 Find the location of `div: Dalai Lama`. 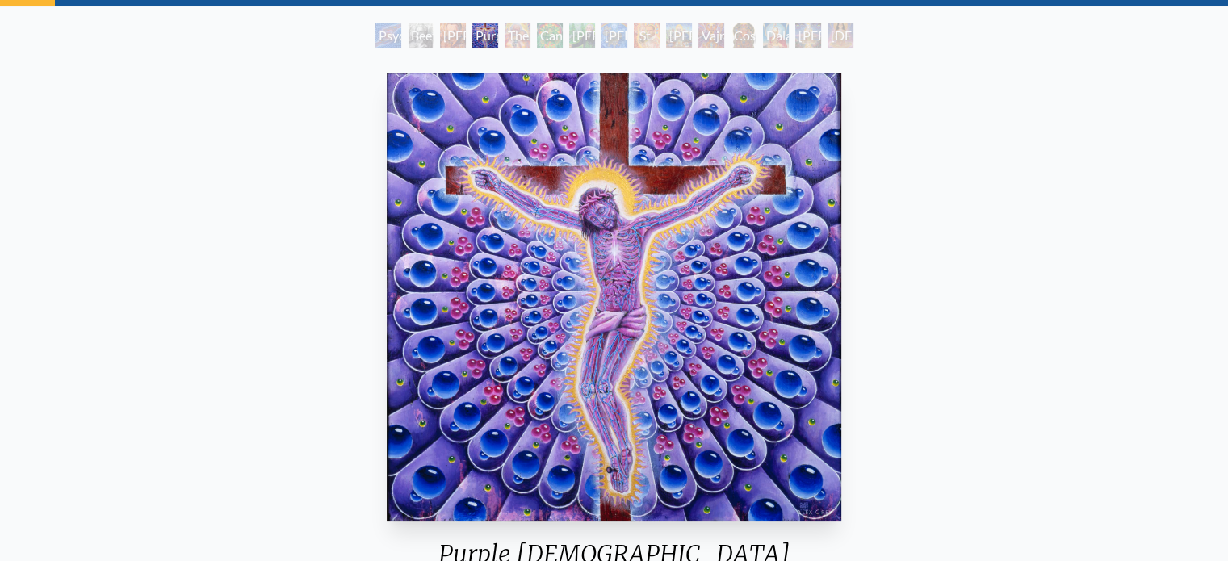

div: Dalai Lama is located at coordinates (776, 36).